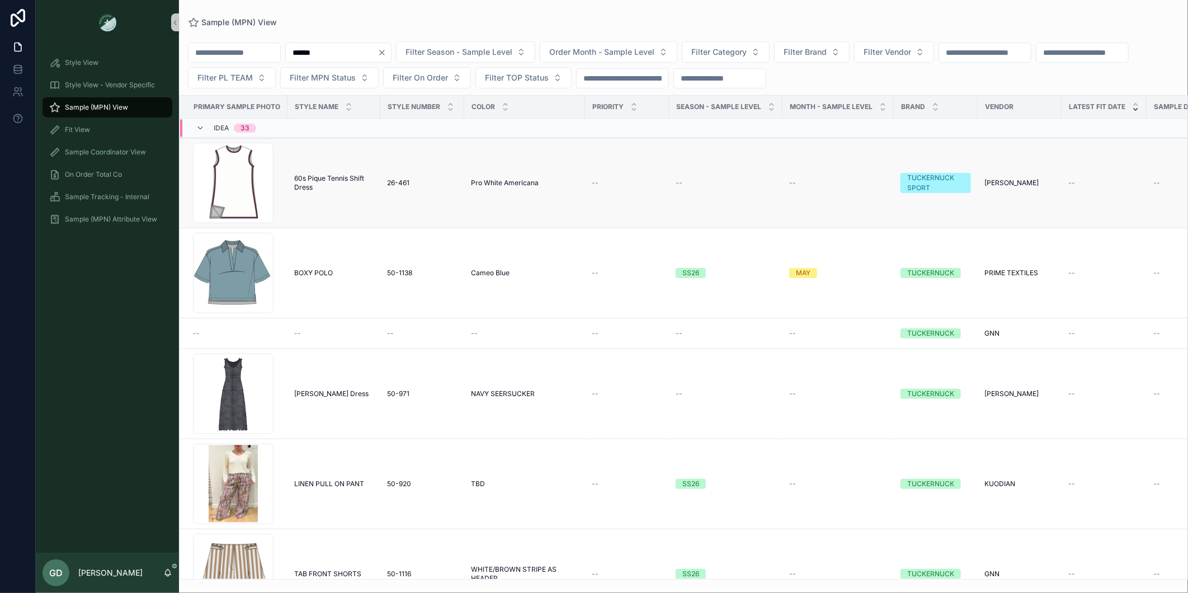  Describe the element at coordinates (221, 128) in the screenshot. I see `span: Idea` at that location.